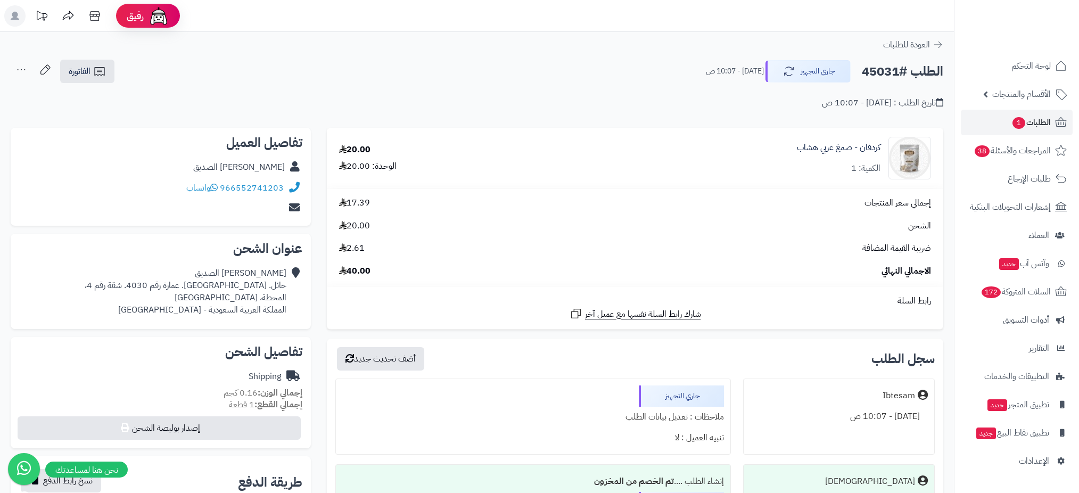 This screenshot has width=1079, height=493. Describe the element at coordinates (866, 168) in the screenshot. I see `div: الكمية: 1` at that location.